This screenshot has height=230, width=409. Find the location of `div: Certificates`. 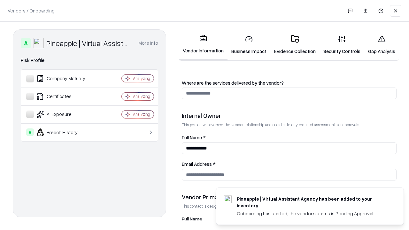

div: Certificates is located at coordinates (64, 97).